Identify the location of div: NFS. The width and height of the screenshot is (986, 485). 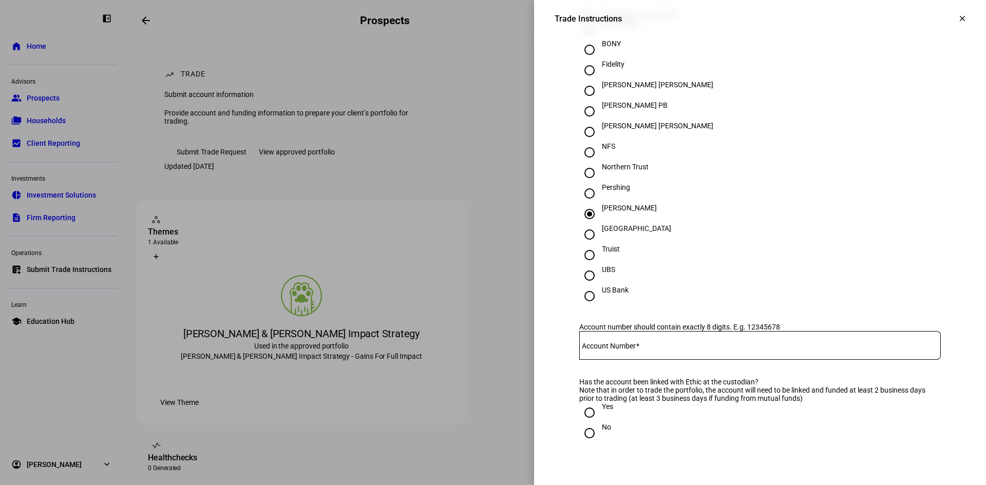
(608, 146).